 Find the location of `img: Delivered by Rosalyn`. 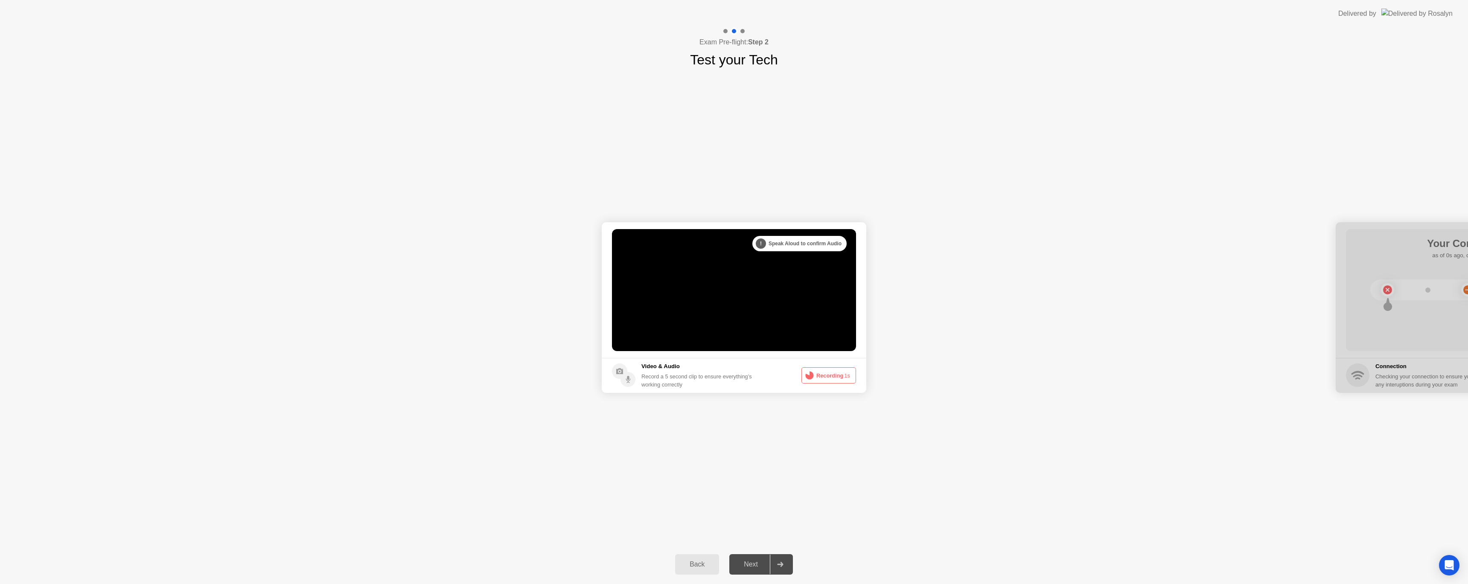

img: Delivered by Rosalyn is located at coordinates (1417, 13).